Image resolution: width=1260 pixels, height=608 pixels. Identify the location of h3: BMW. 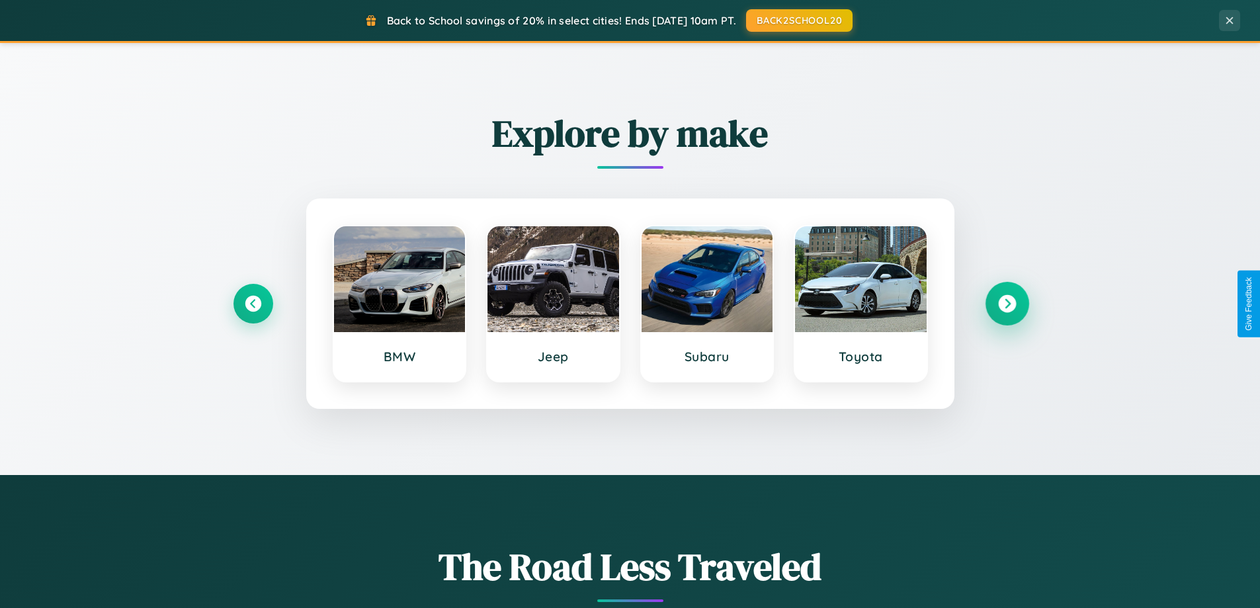
(400, 357).